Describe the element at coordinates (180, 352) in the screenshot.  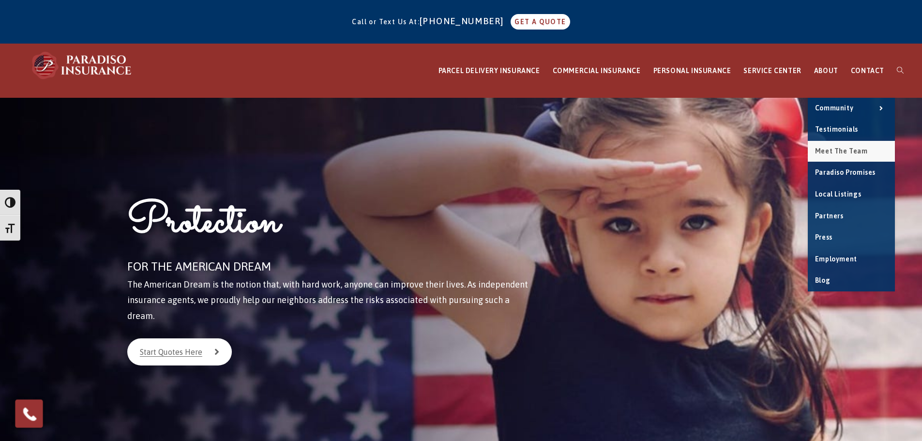
I see `a: Start Quotes Here` at that location.